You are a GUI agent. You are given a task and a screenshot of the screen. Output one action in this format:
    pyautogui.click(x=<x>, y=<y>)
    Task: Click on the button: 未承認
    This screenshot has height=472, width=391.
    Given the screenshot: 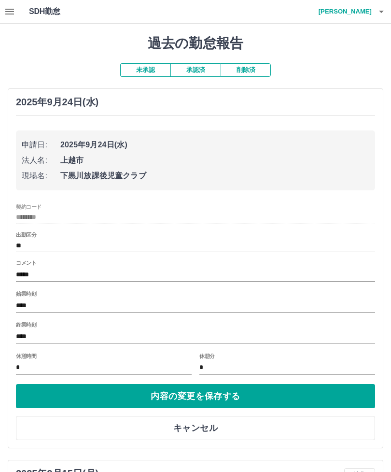 What is the action you would take?
    pyautogui.click(x=145, y=70)
    